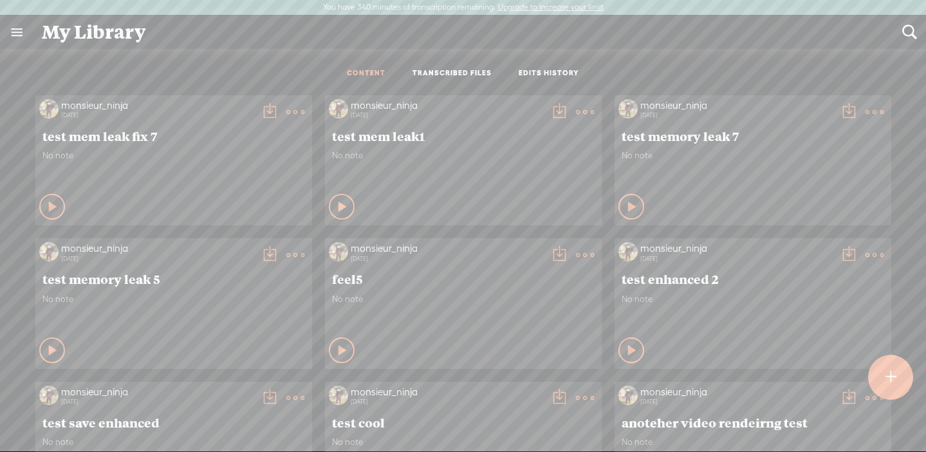 Image resolution: width=926 pixels, height=452 pixels. What do you see at coordinates (549, 73) in the screenshot?
I see `a: EDITS HISTORY` at bounding box center [549, 73].